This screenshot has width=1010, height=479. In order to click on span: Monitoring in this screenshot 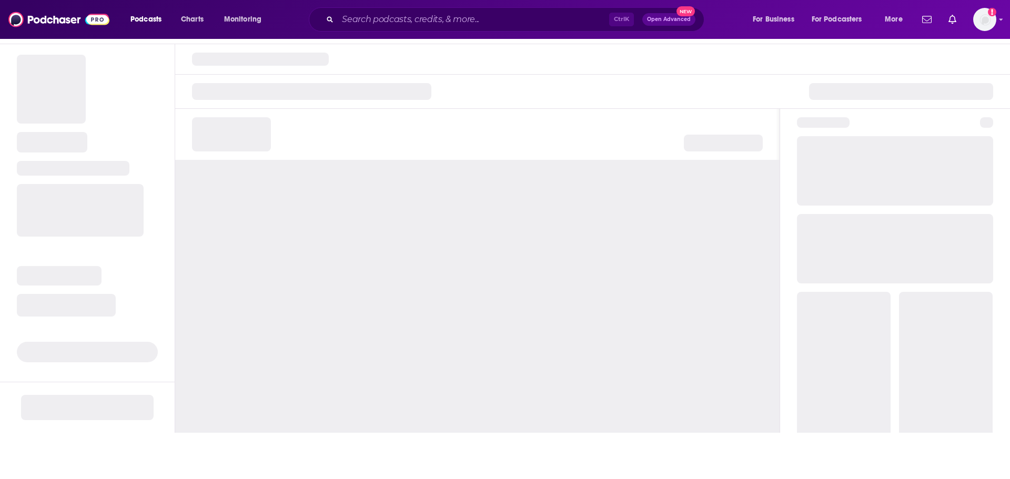, I will do `click(243, 19)`.